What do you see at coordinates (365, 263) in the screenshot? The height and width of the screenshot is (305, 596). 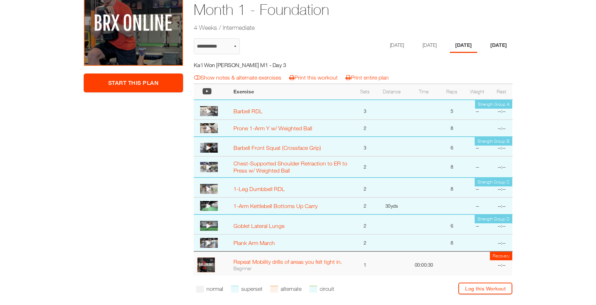 I see `td: 1` at bounding box center [365, 263].